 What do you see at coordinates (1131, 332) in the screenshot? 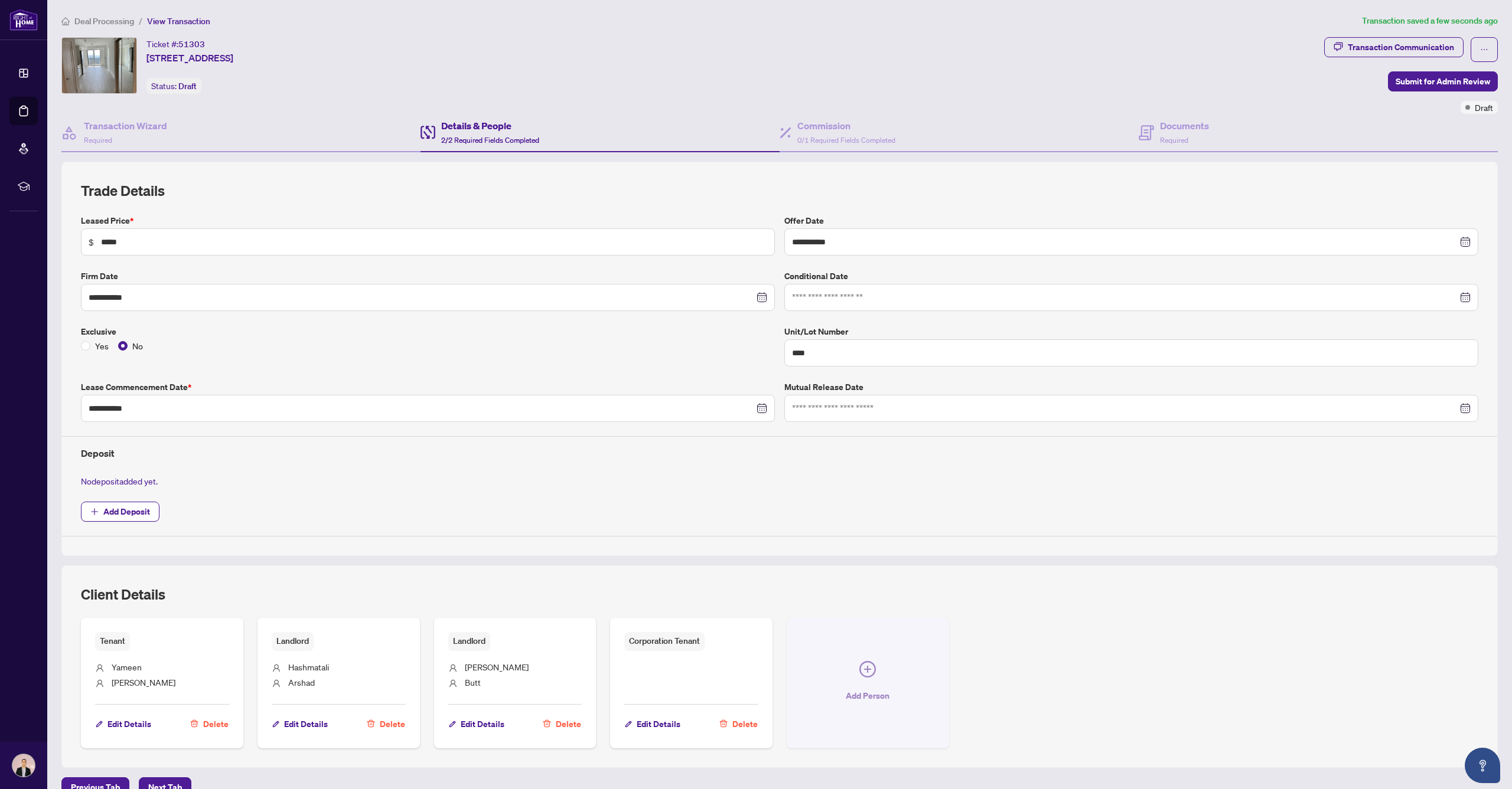
I see `label: Unit/Lot Number` at bounding box center [1131, 332].